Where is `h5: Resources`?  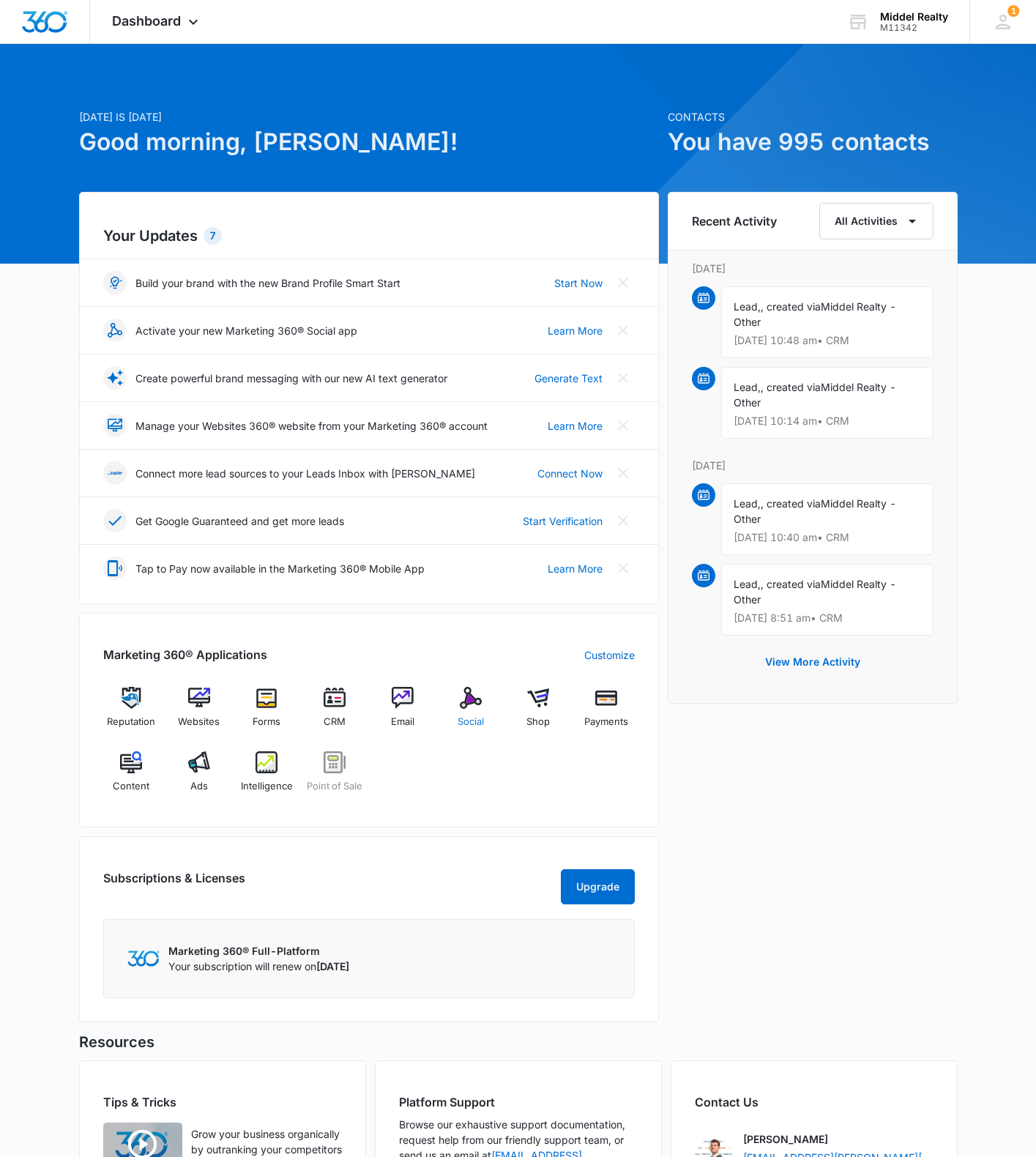
h5: Resources is located at coordinates (518, 1042).